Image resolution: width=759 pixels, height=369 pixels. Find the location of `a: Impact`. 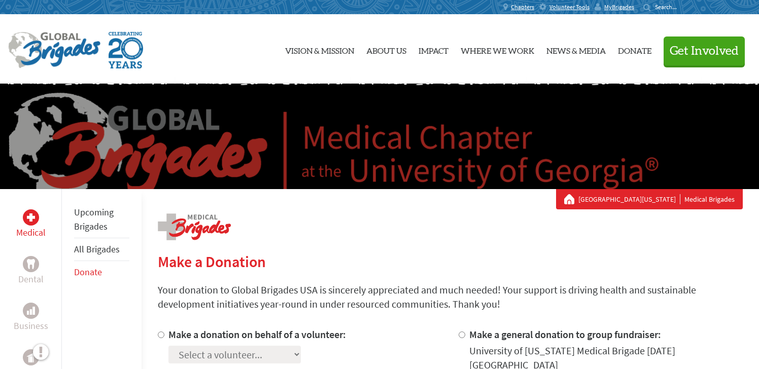

a: Impact is located at coordinates (433, 49).